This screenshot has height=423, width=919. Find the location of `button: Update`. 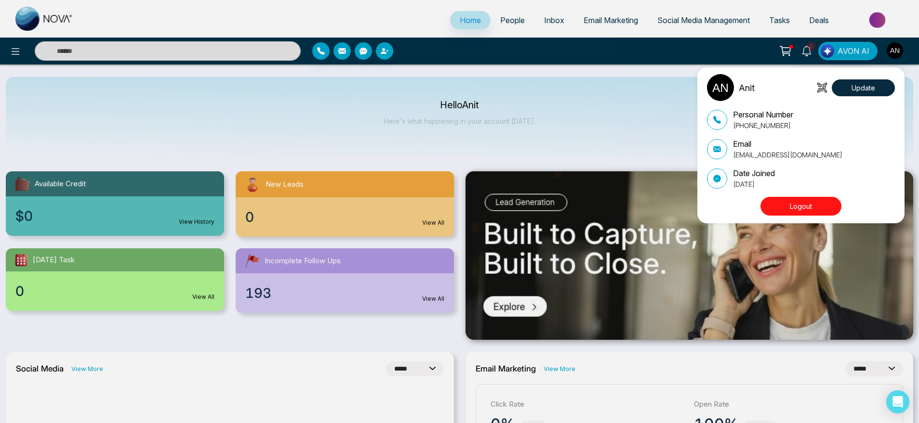

button: Update is located at coordinates (863, 88).